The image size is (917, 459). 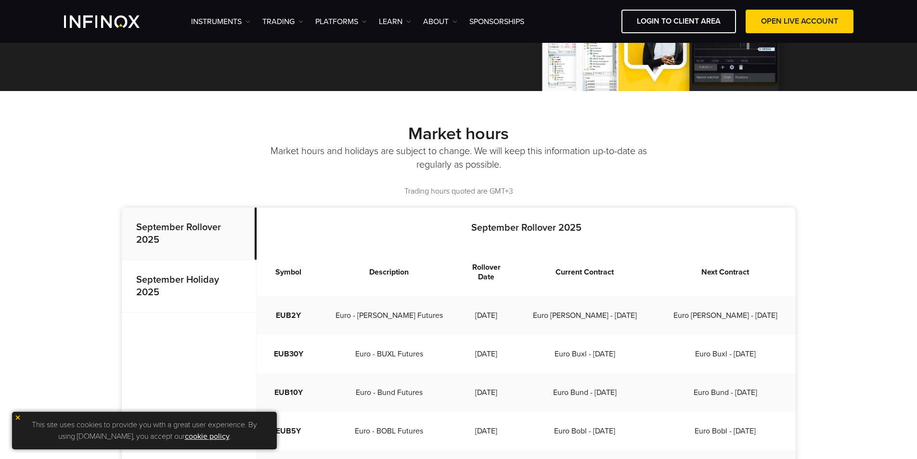 What do you see at coordinates (207, 436) in the screenshot?
I see `a: cookie policy` at bounding box center [207, 436].